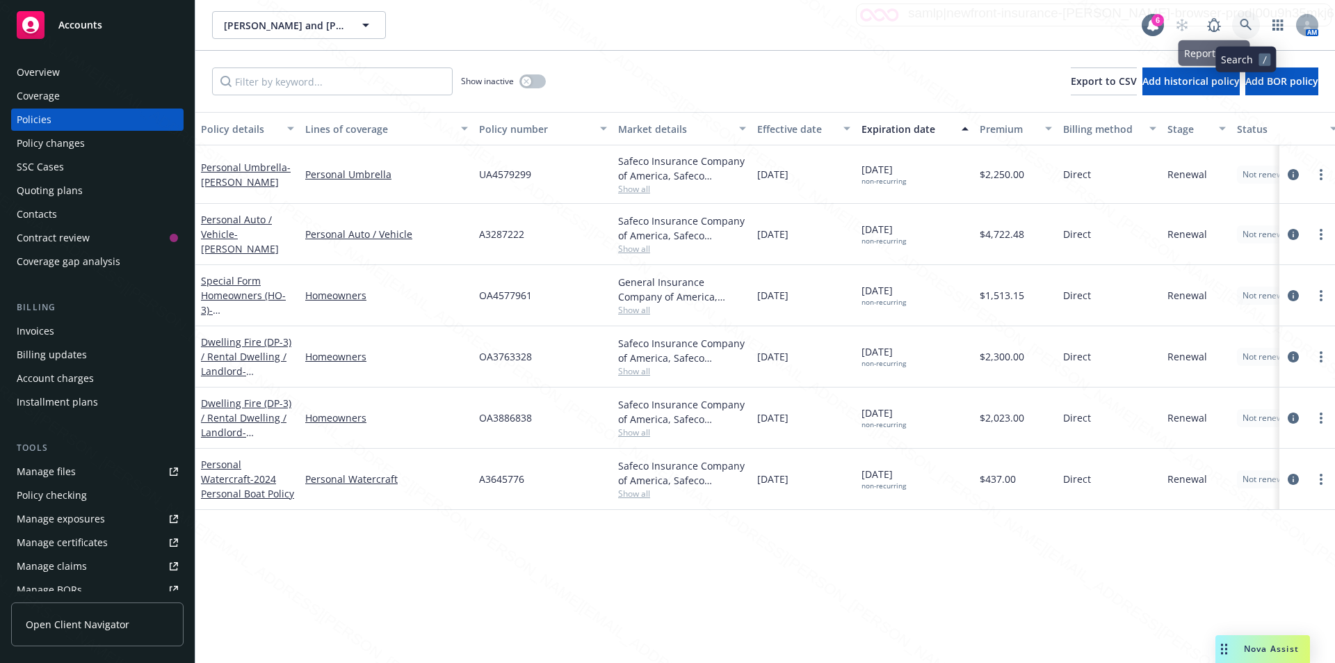 The width and height of the screenshot is (1335, 663). Describe the element at coordinates (248, 129) in the screenshot. I see `button: Policy details` at that location.